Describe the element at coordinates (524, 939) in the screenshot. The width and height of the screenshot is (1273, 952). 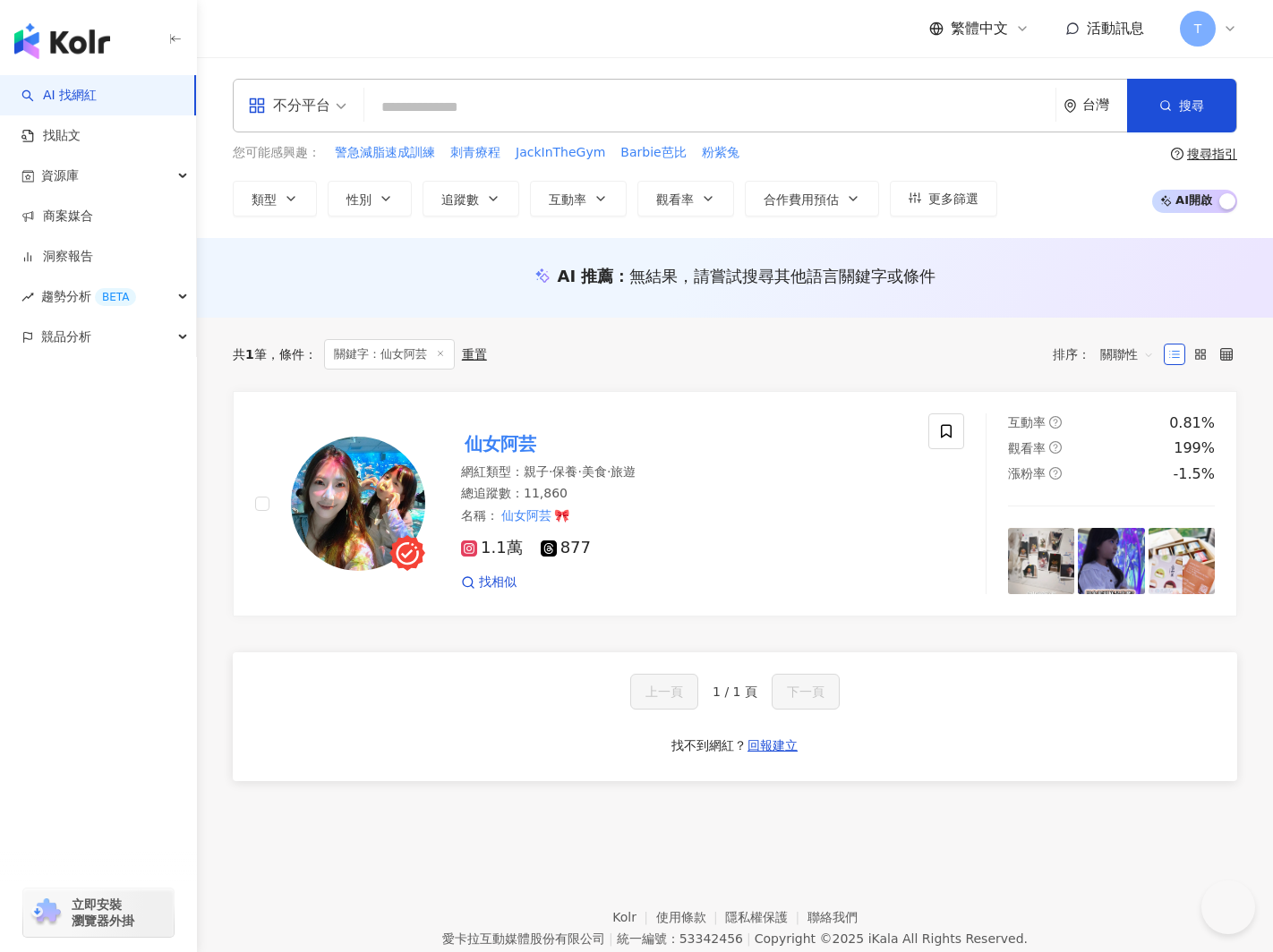
I see `div: 愛卡拉互動媒體股份有限公司` at that location.